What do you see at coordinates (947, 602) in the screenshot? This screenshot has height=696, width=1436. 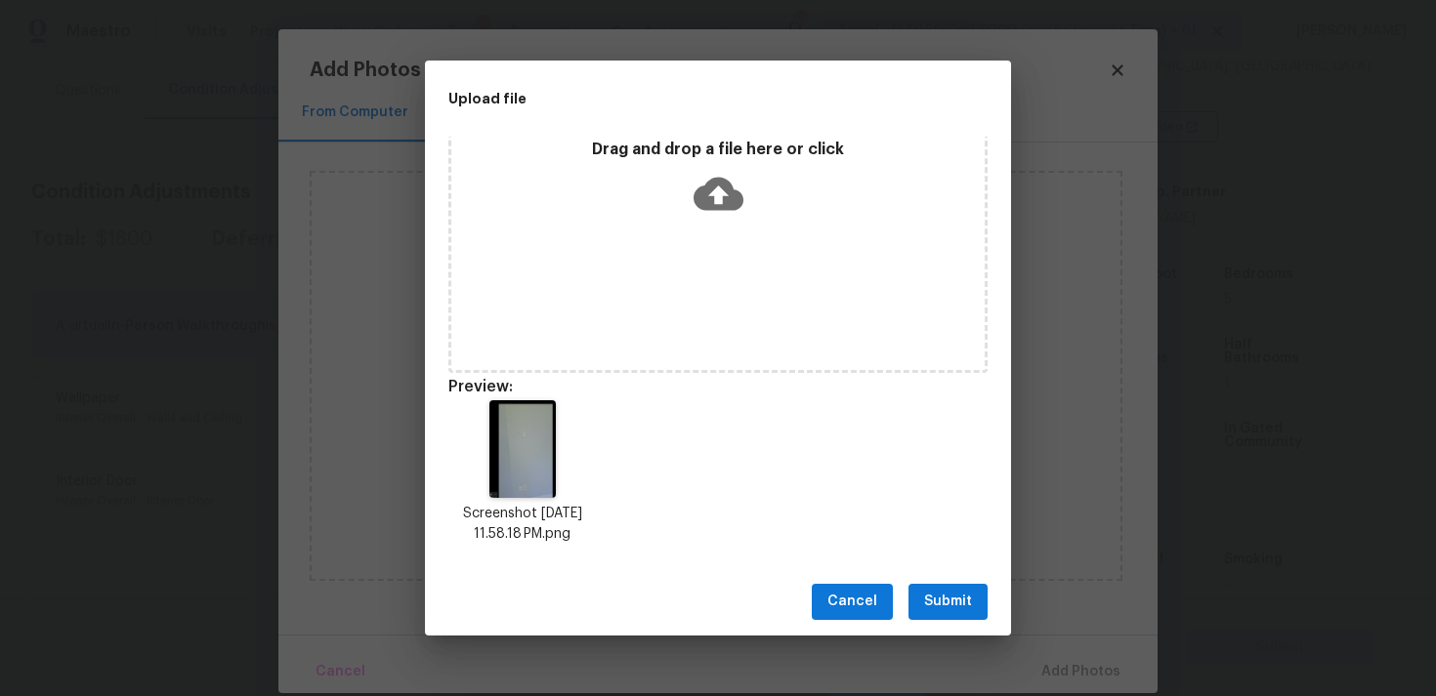 I see `span: Submit` at bounding box center [947, 602].